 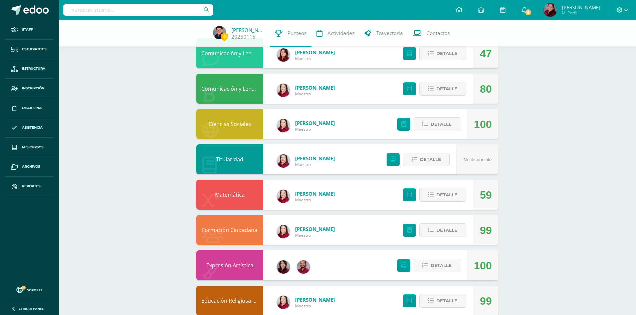 I want to click on span: Punteos, so click(x=297, y=33).